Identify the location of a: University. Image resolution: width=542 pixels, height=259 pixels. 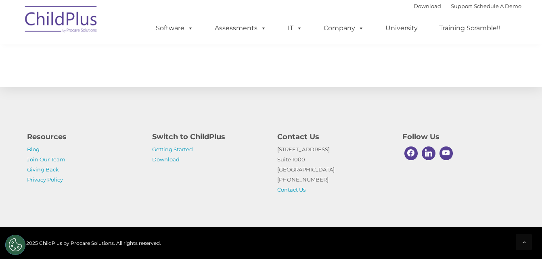
(402, 28).